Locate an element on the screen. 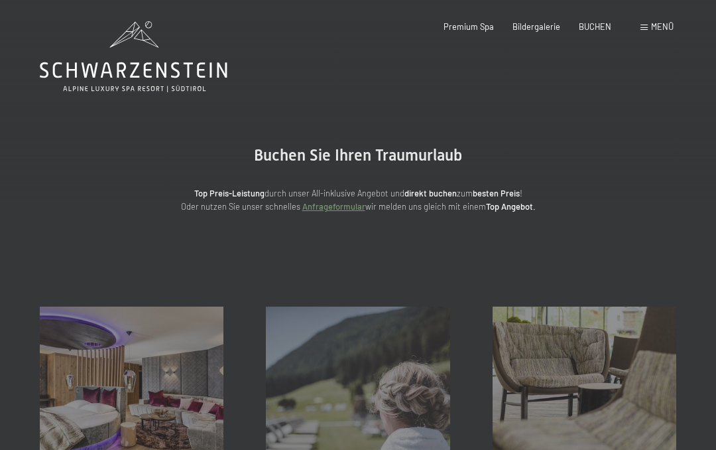 Image resolution: width=716 pixels, height=450 pixels. a: BUCHEN is located at coordinates (595, 27).